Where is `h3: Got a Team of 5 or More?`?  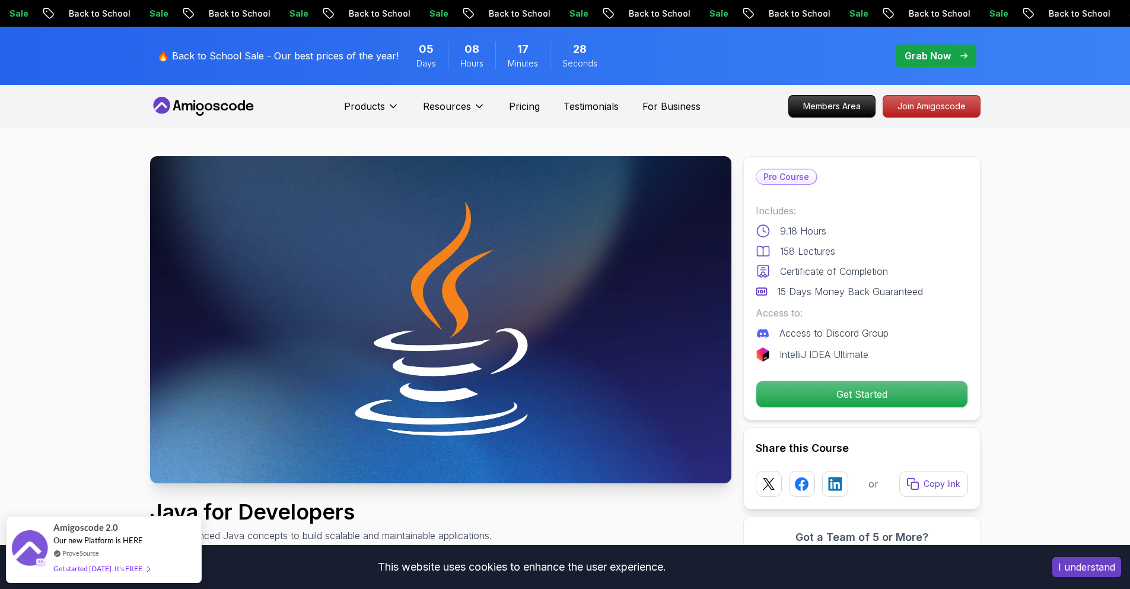
h3: Got a Team of 5 or More? is located at coordinates (862, 537).